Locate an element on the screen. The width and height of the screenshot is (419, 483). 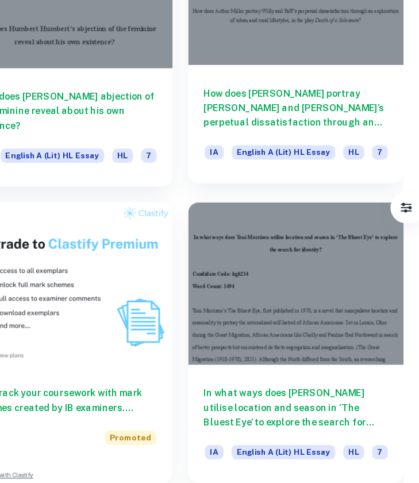
h6: Fast track your coursework with mark schemes created by IB examiners. Upgrade now is located at coordinates (108, 410).